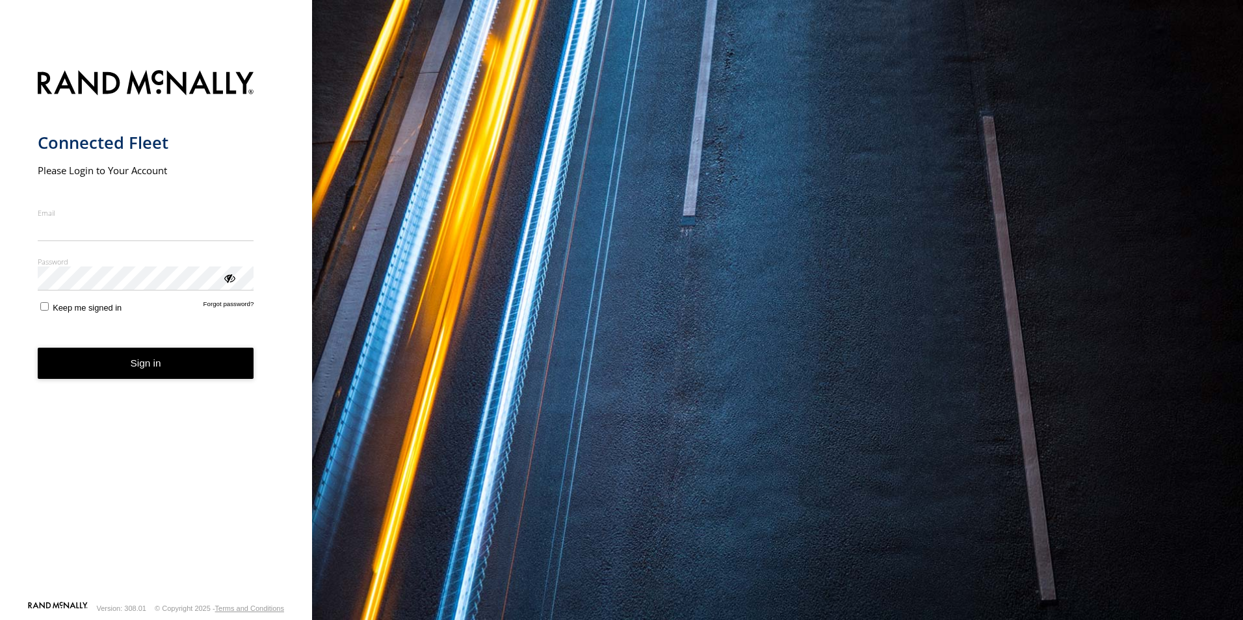 The width and height of the screenshot is (1243, 620). I want to click on a: Visit our Website, so click(58, 609).